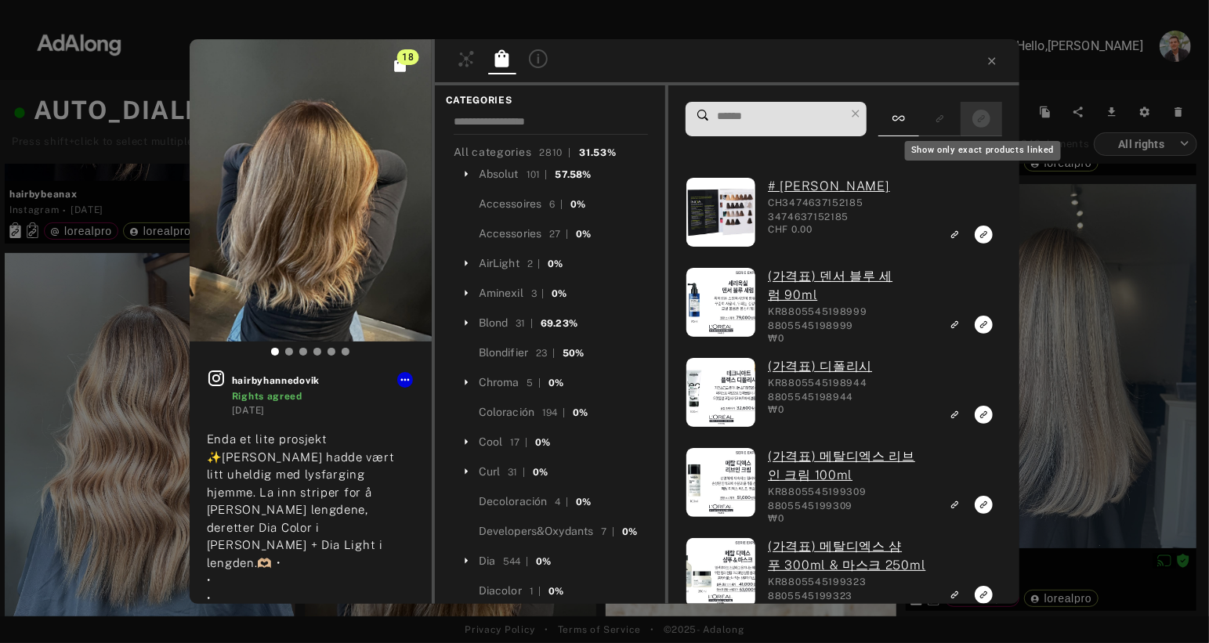 This screenshot has width=1209, height=643. What do you see at coordinates (849, 556) in the screenshot?
I see `a: (ada-lorealpro-1975) (가격표) 메탈디엑스 샴푸 300ml & 마스크 250ml: KR8805545199323 8805545199323` at bounding box center [849, 556].